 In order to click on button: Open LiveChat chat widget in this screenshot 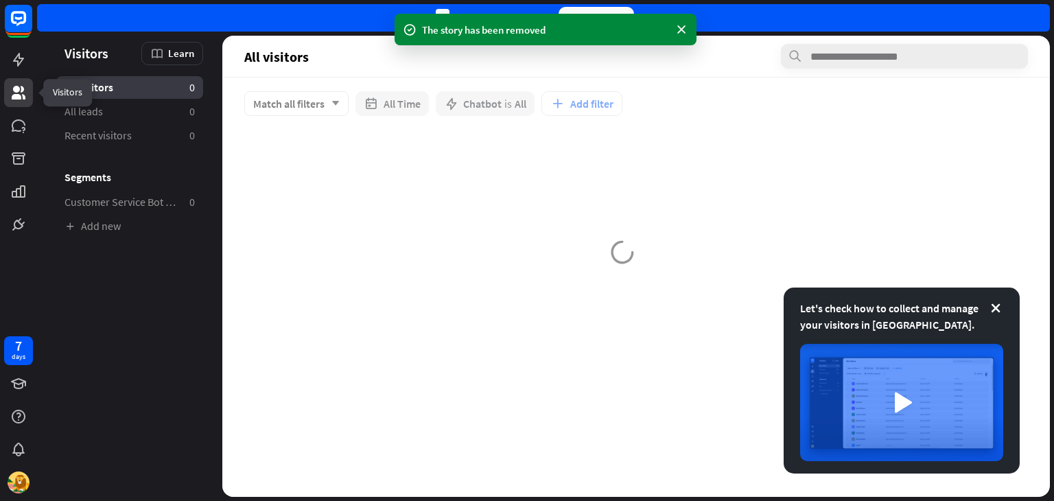, I will do `click(32, 26)`.